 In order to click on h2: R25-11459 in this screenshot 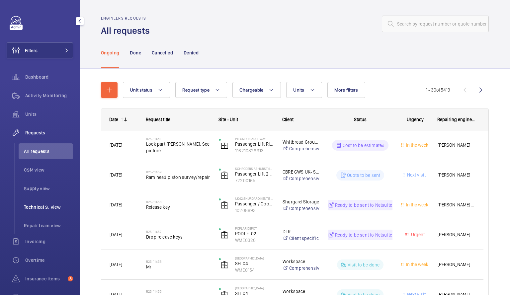, I will do `click(178, 172)`.